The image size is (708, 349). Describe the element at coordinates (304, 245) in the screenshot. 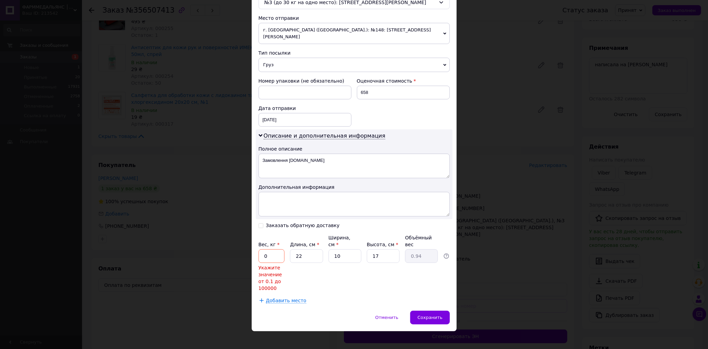

I see `label: Длина, см` at that location.